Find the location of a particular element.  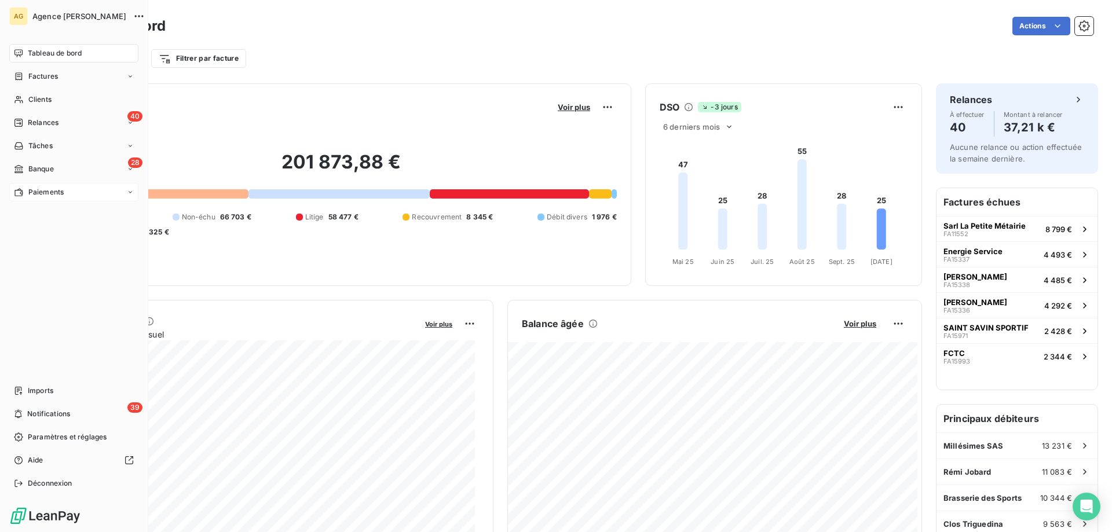

span: Paramètres et réglages is located at coordinates (67, 437).